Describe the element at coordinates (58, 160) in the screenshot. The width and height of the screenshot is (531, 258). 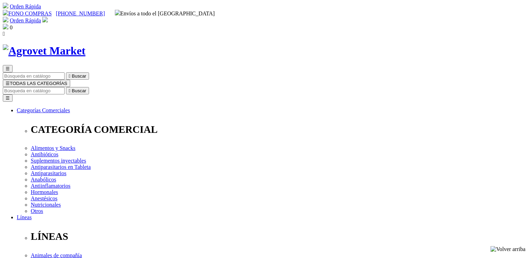
I see `span: Suplementos inyectables` at that location.